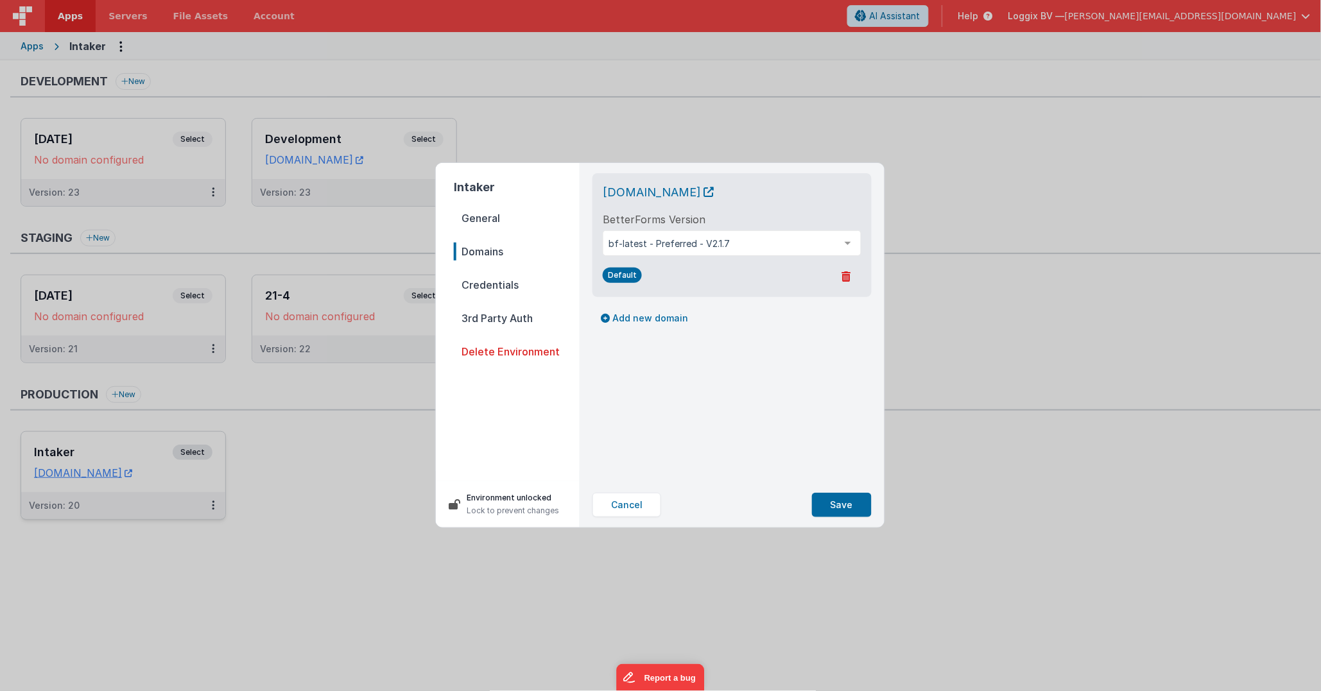  Describe the element at coordinates (517, 352) in the screenshot. I see `span: Delete Environment` at that location.